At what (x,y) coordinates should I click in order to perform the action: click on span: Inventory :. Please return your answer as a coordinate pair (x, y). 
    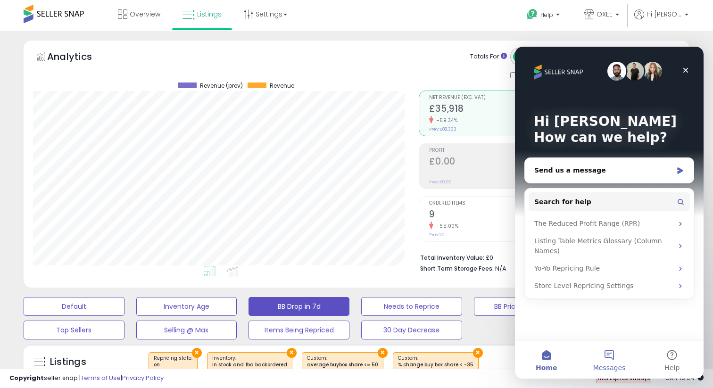
    Looking at the image, I should click on (250, 362).